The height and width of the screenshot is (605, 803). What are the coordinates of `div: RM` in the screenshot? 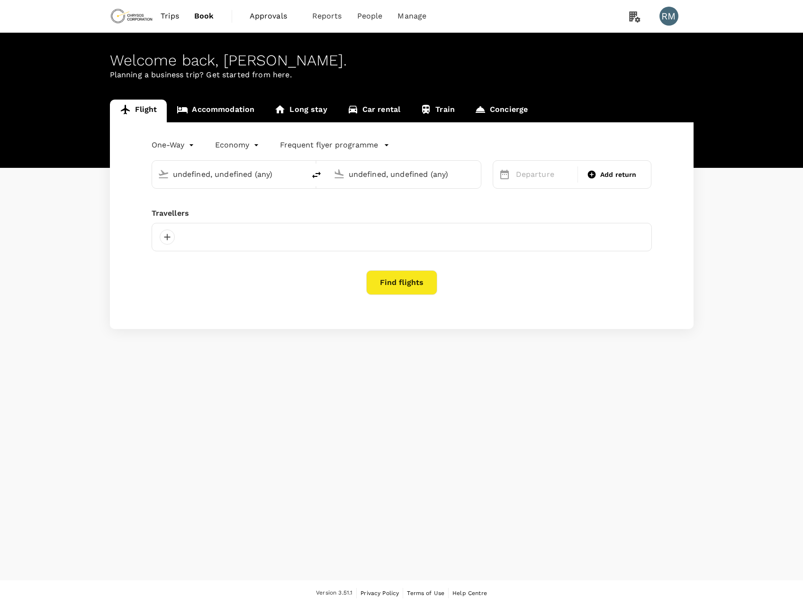 It's located at (669, 16).